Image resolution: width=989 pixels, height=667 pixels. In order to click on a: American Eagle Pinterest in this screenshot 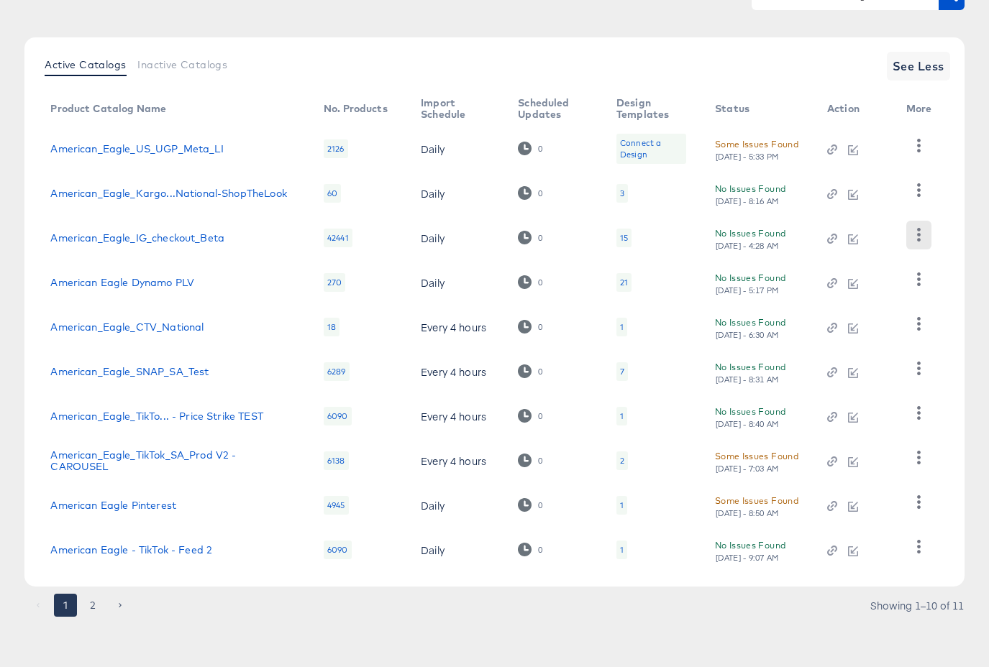, I will do `click(113, 505)`.